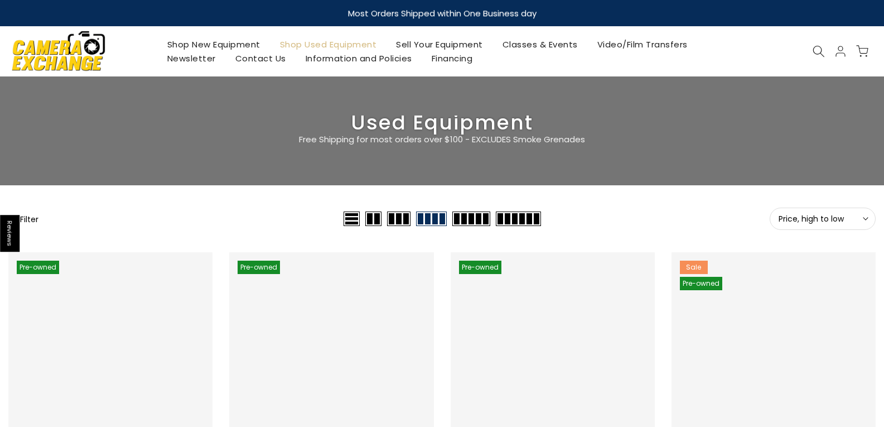 This screenshot has height=427, width=884. What do you see at coordinates (328, 44) in the screenshot?
I see `a: Shop Used Equipment` at bounding box center [328, 44].